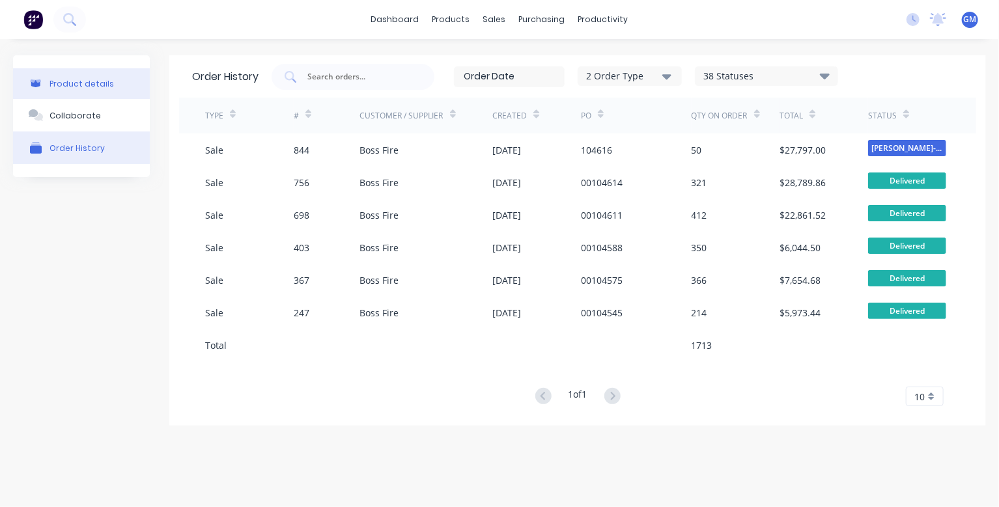 The height and width of the screenshot is (507, 999). I want to click on div: Product details, so click(81, 83).